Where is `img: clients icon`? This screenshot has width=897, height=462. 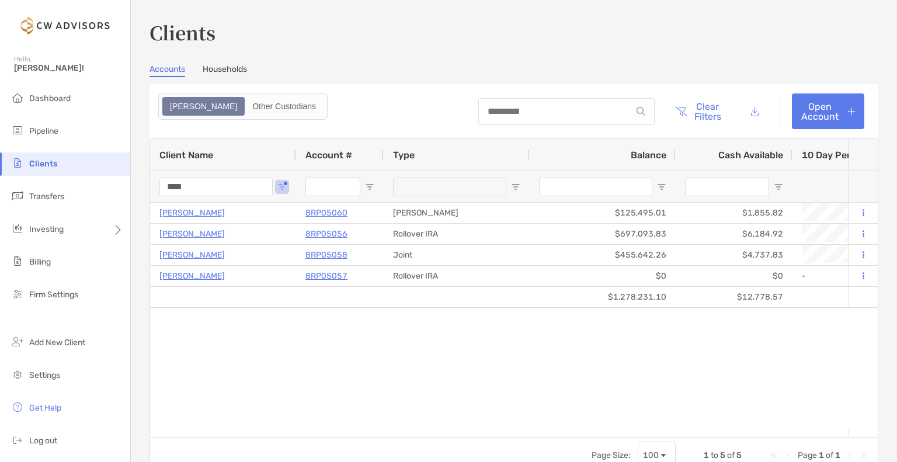 img: clients icon is located at coordinates (18, 163).